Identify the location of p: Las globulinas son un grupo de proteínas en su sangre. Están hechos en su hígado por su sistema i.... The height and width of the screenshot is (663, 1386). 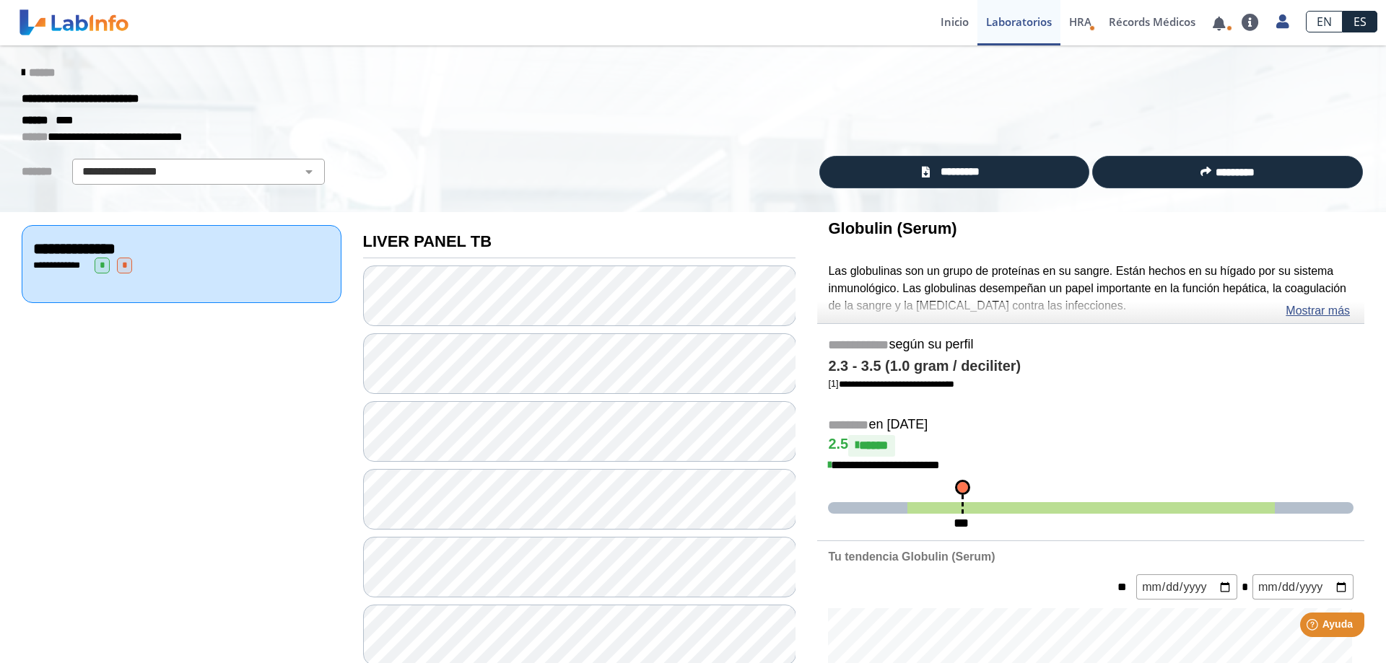
(1091, 289).